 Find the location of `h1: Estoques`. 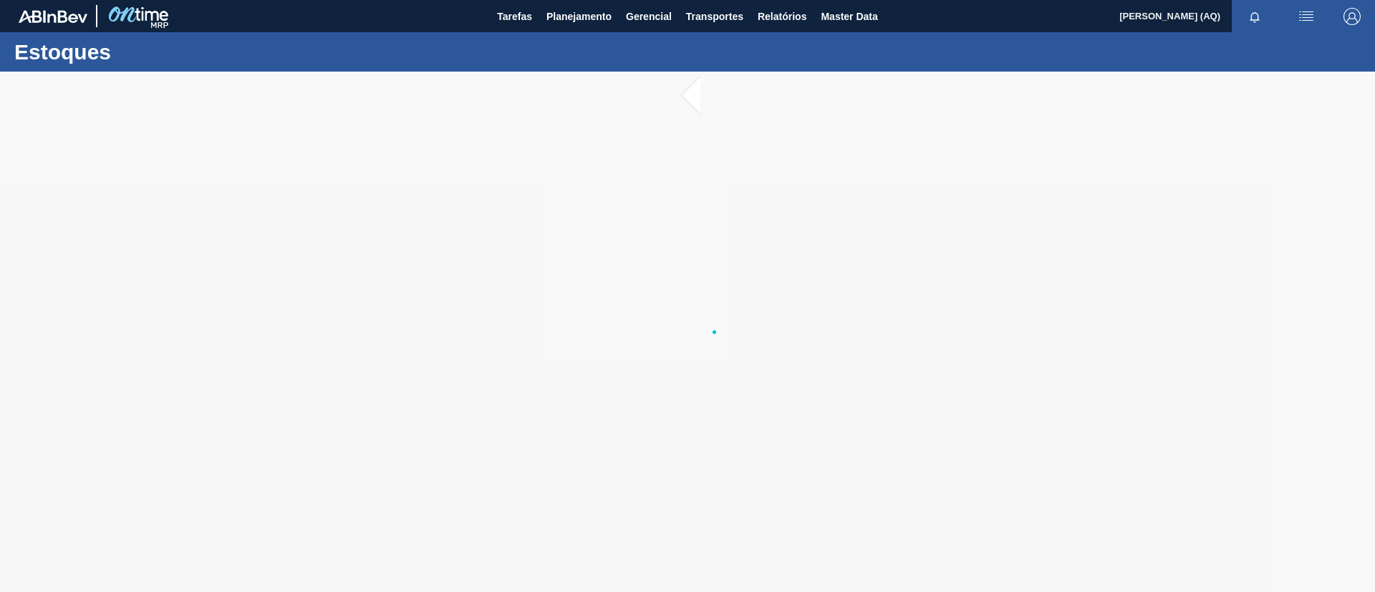

h1: Estoques is located at coordinates (141, 52).